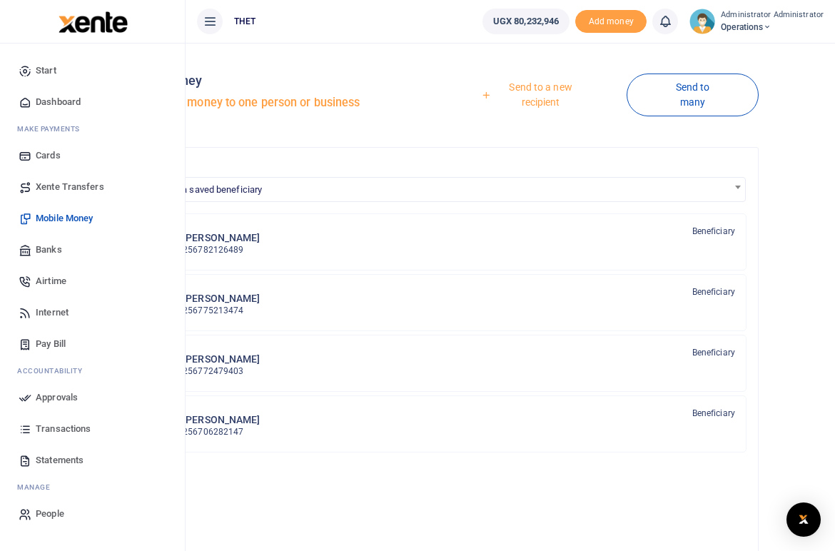  Describe the element at coordinates (92, 21) in the screenshot. I see `a: logo-small logo-large logo-large` at that location.